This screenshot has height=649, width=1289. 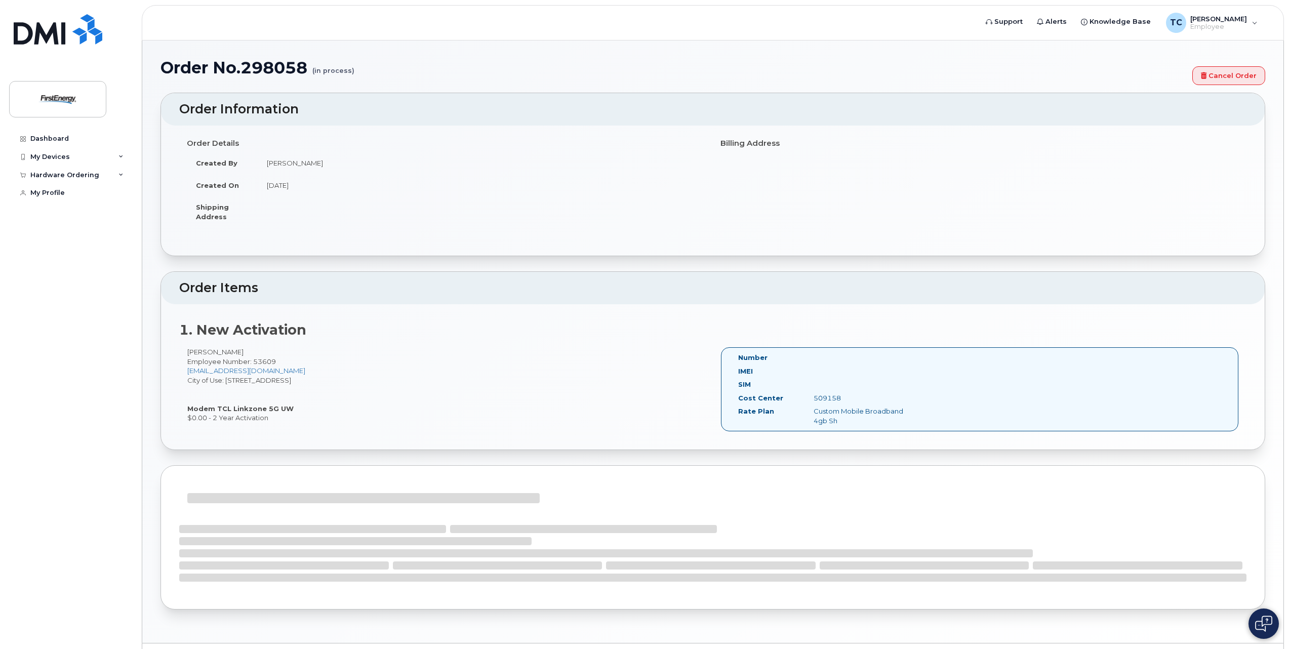 I want to click on label: Rate Plan, so click(x=756, y=411).